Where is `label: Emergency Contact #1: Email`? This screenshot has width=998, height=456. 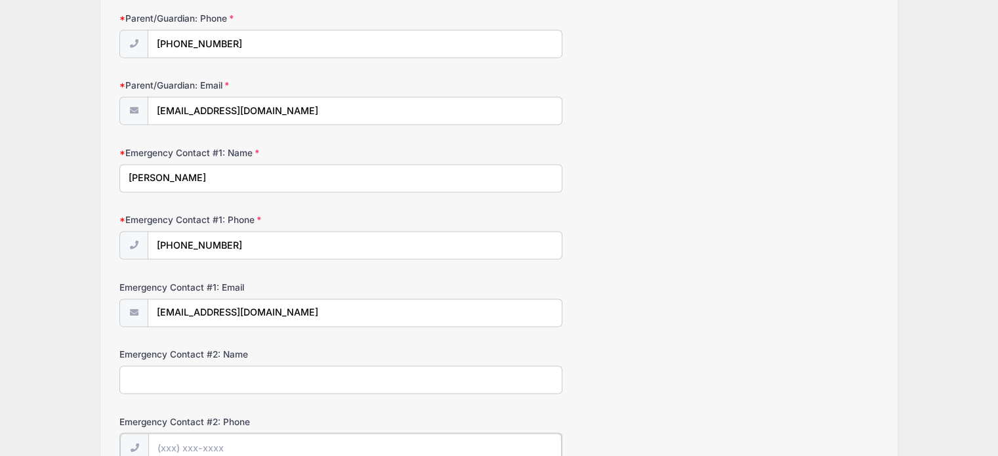 label: Emergency Contact #1: Email is located at coordinates (246, 287).